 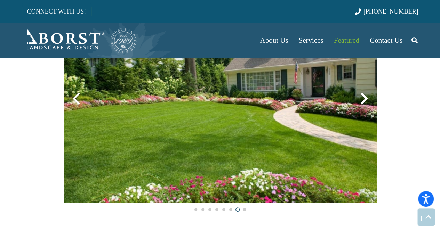 I want to click on a: Services, so click(x=311, y=40).